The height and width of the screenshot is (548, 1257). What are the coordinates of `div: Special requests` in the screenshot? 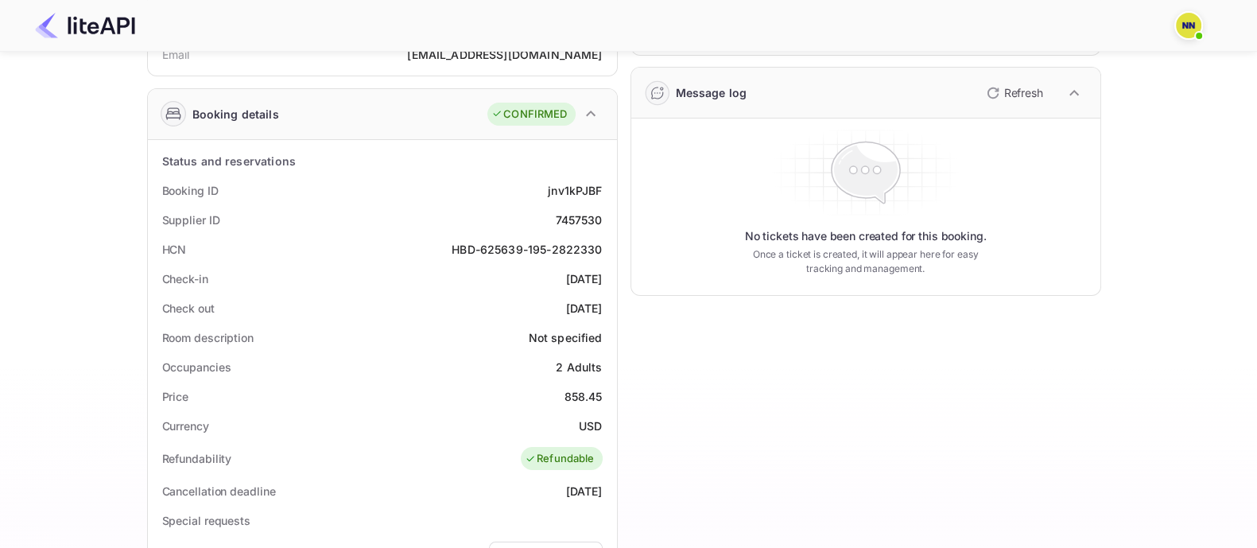 It's located at (206, 520).